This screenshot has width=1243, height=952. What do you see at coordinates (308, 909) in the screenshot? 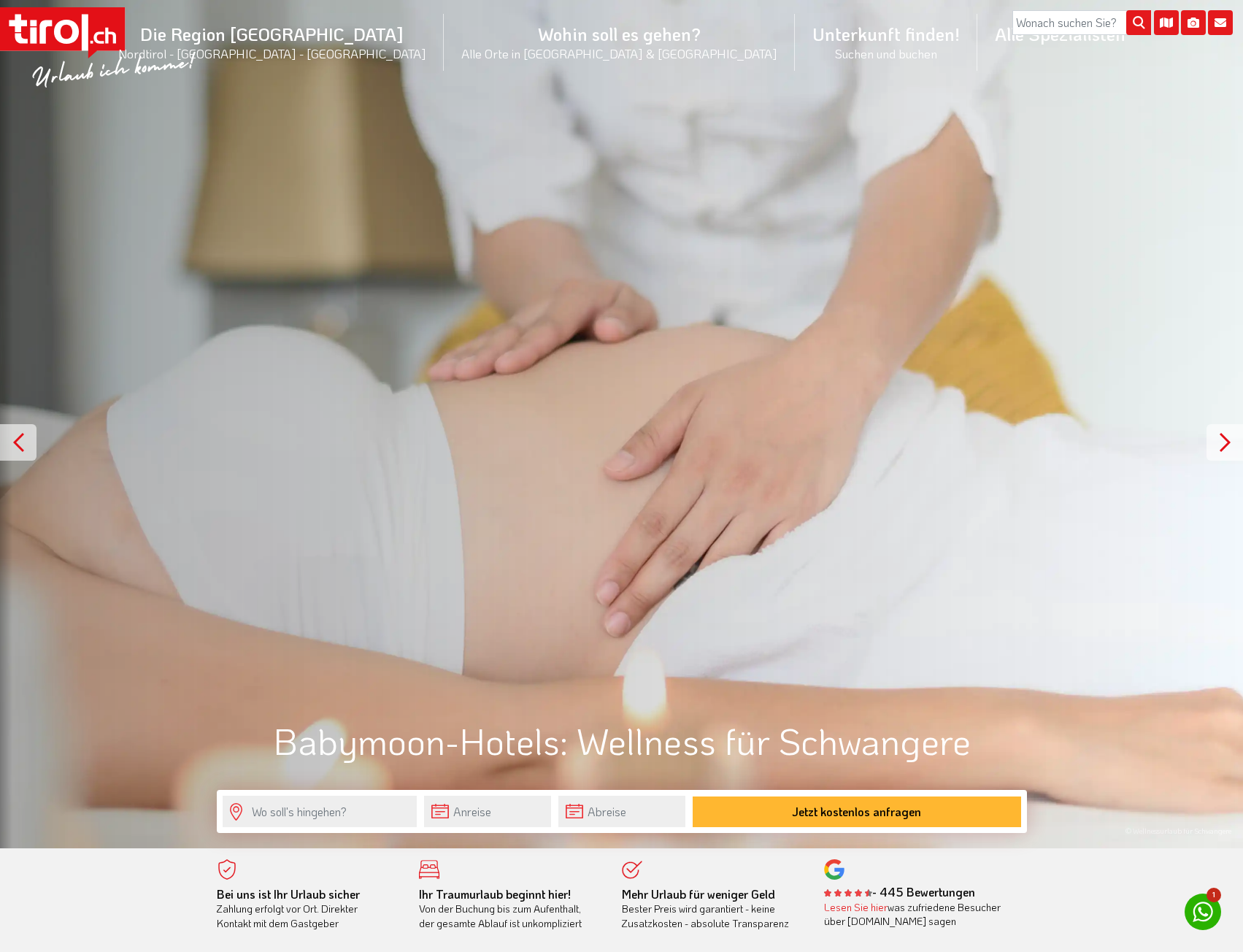
I see `div: Zahlung erfolgt vor Ort. Direkter Kontakt mit dem Gastgeber` at bounding box center [308, 909].